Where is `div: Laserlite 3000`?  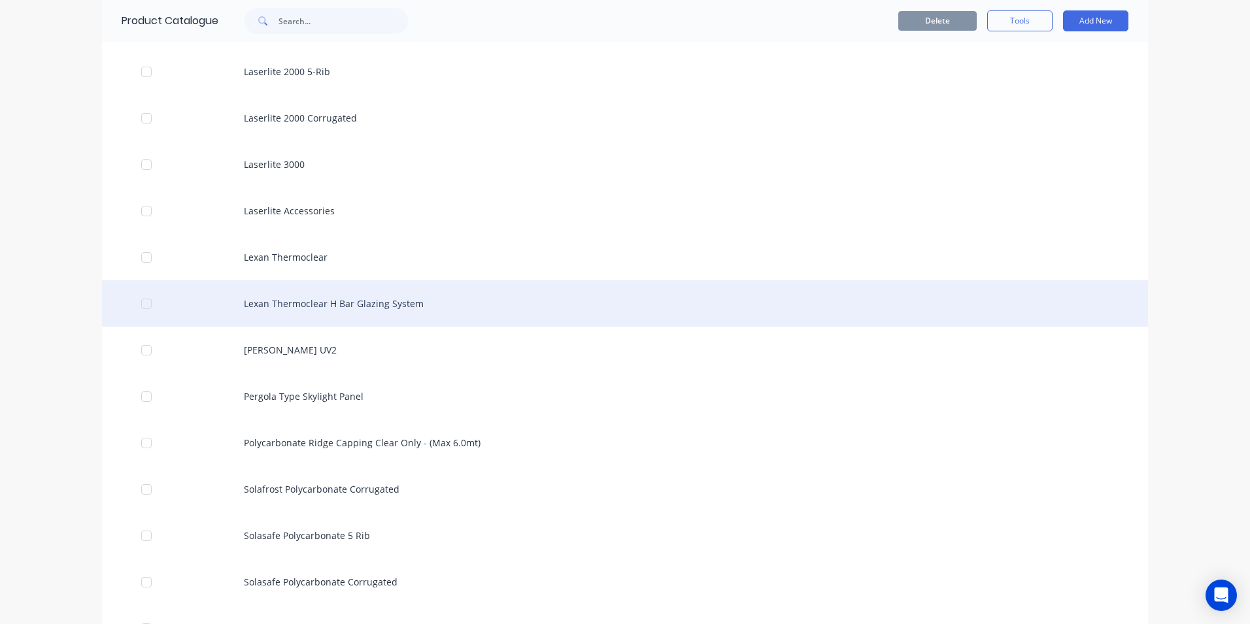 div: Laserlite 3000 is located at coordinates (625, 164).